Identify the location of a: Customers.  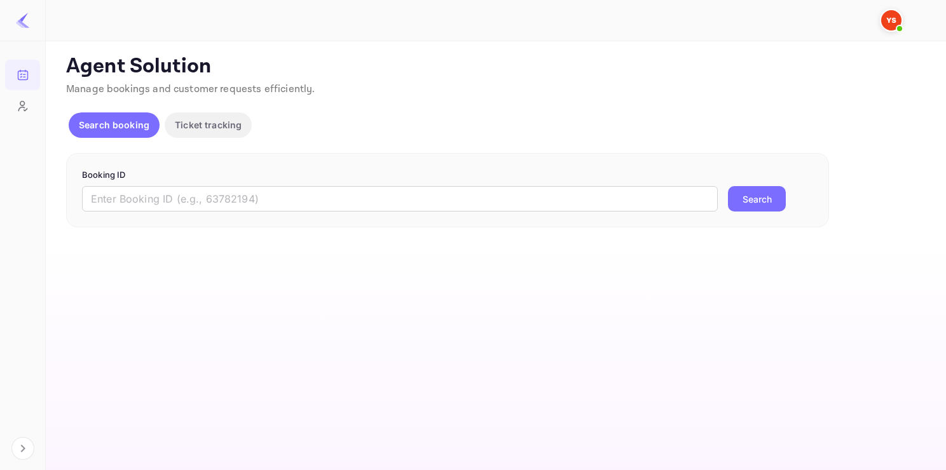
(22, 106).